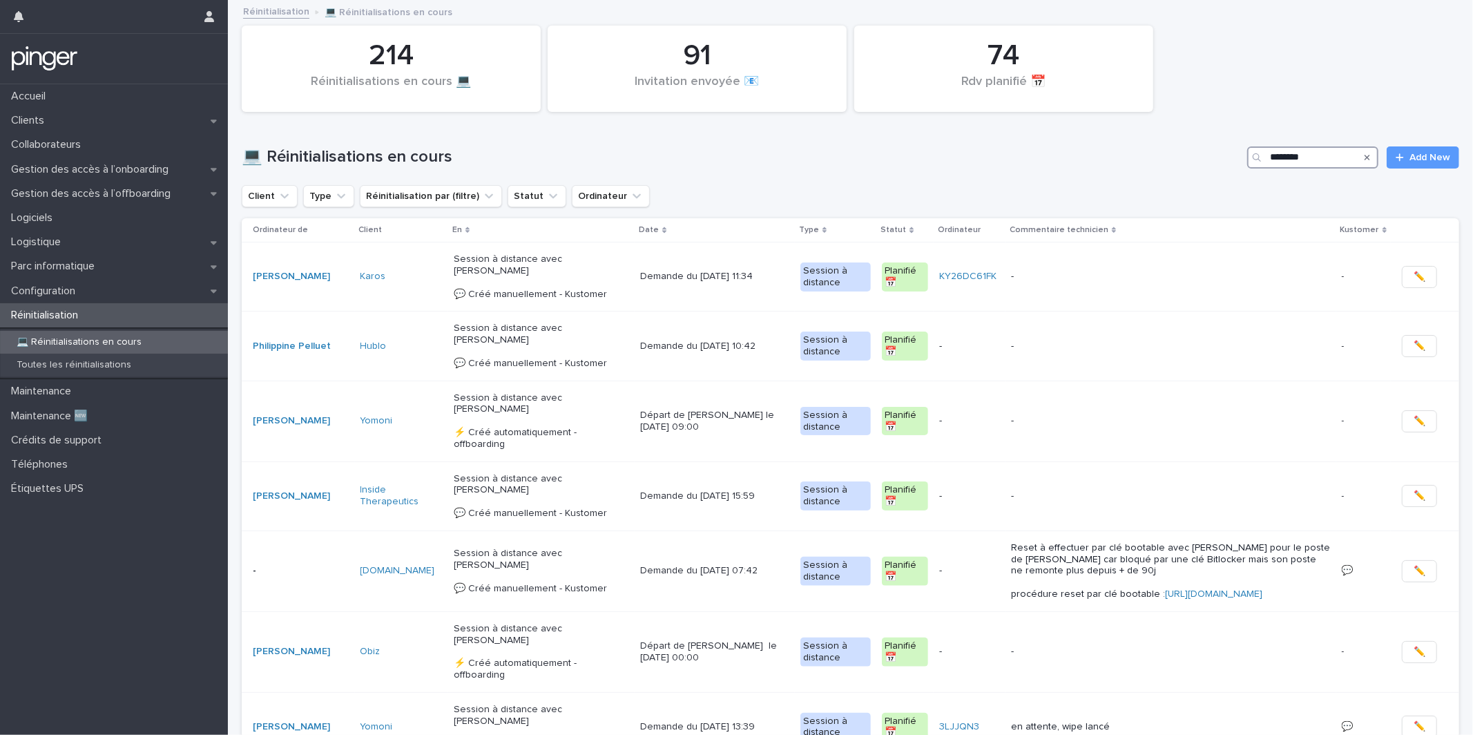  What do you see at coordinates (967, 276) in the screenshot?
I see `a: KY26DC61FK` at bounding box center [967, 276].